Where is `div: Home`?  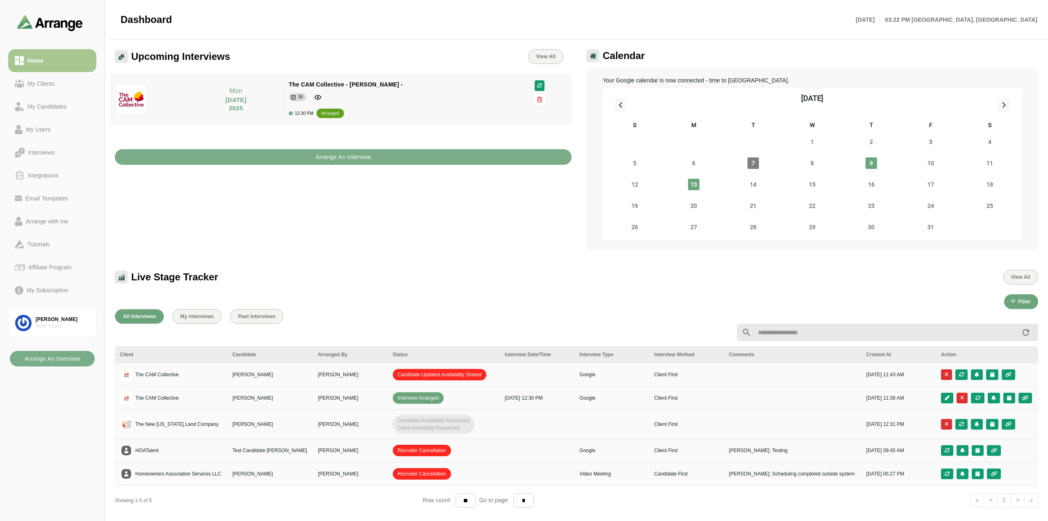 div: Home is located at coordinates (35, 61).